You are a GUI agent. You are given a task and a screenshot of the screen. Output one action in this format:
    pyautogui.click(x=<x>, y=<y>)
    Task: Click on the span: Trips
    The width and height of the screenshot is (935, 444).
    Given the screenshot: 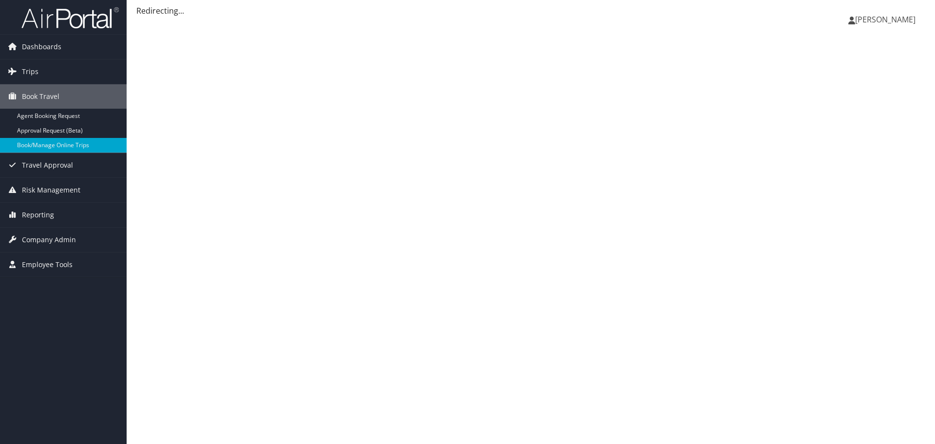 What is the action you would take?
    pyautogui.click(x=30, y=72)
    